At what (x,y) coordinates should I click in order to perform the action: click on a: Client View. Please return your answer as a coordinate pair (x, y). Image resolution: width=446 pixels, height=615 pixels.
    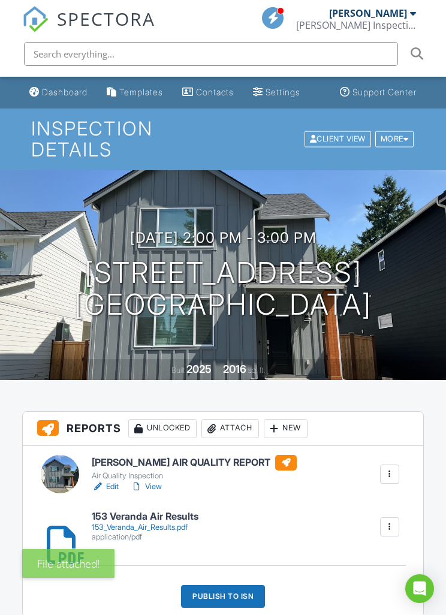
    Looking at the image, I should click on (339, 138).